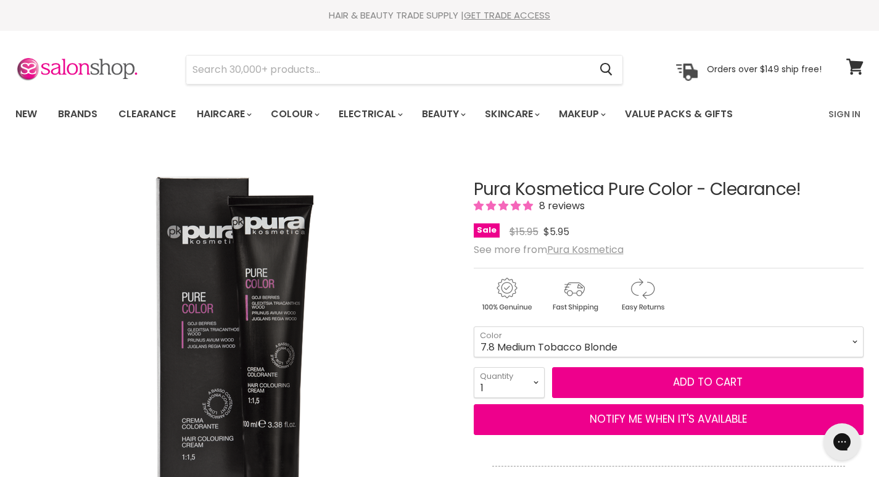  What do you see at coordinates (388, 70) in the screenshot?
I see `input: Search` at bounding box center [388, 70].